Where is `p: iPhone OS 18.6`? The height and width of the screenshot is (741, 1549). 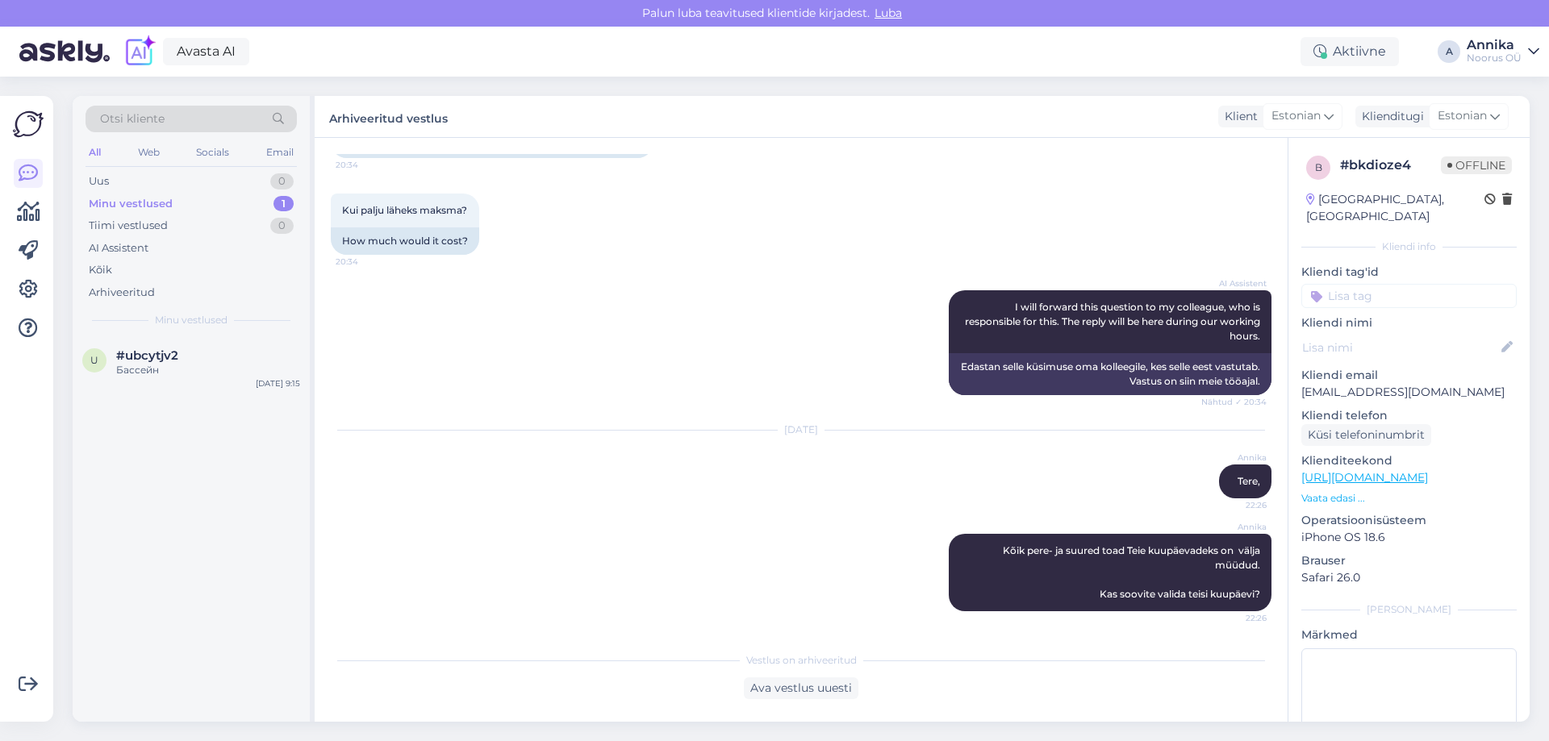 p: iPhone OS 18.6 is located at coordinates (1409, 537).